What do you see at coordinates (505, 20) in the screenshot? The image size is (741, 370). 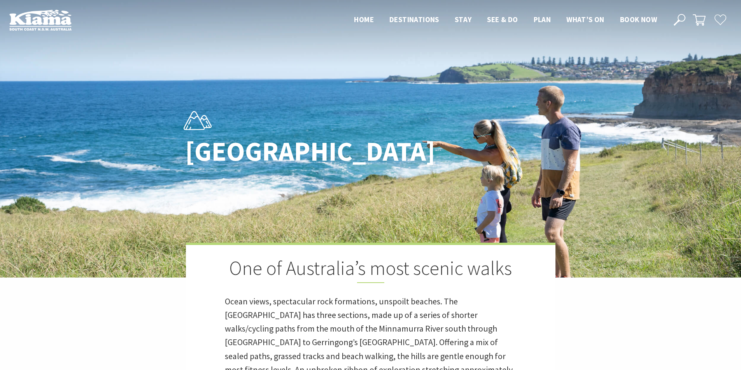 I see `nav: Main Menu` at bounding box center [505, 20].